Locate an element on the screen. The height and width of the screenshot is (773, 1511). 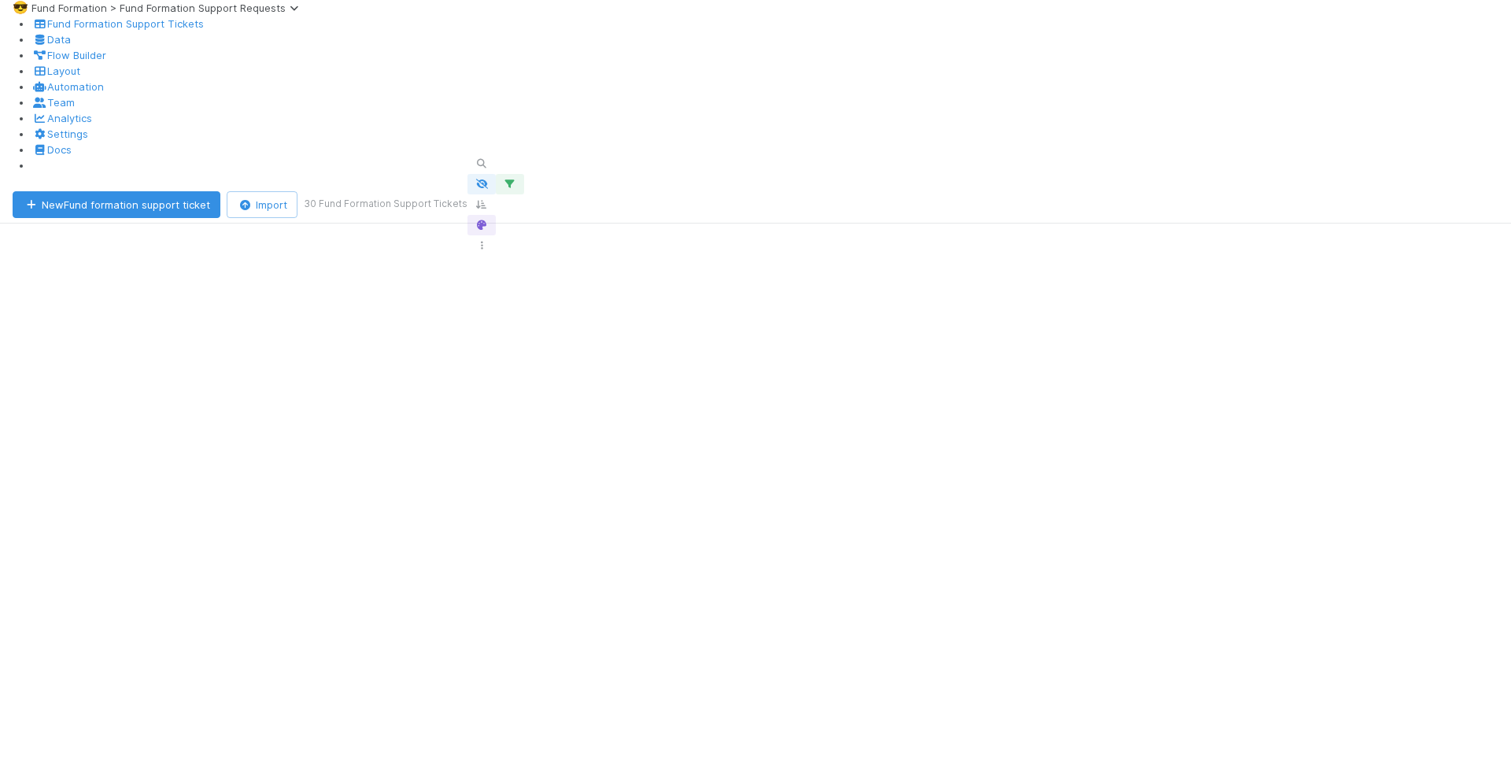
a: Team is located at coordinates (53, 102).